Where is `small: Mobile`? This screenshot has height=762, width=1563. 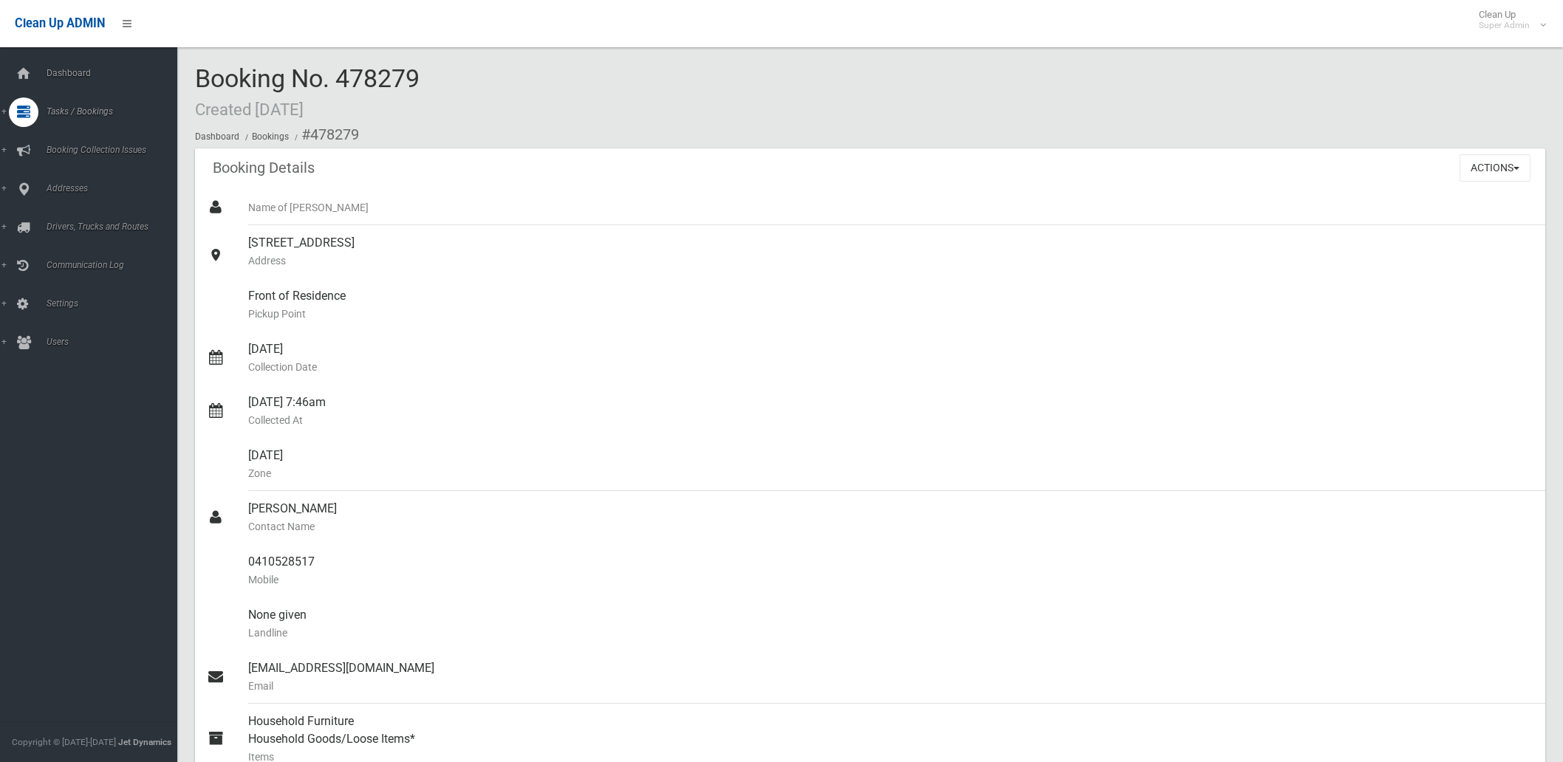
small: Mobile is located at coordinates (891, 580).